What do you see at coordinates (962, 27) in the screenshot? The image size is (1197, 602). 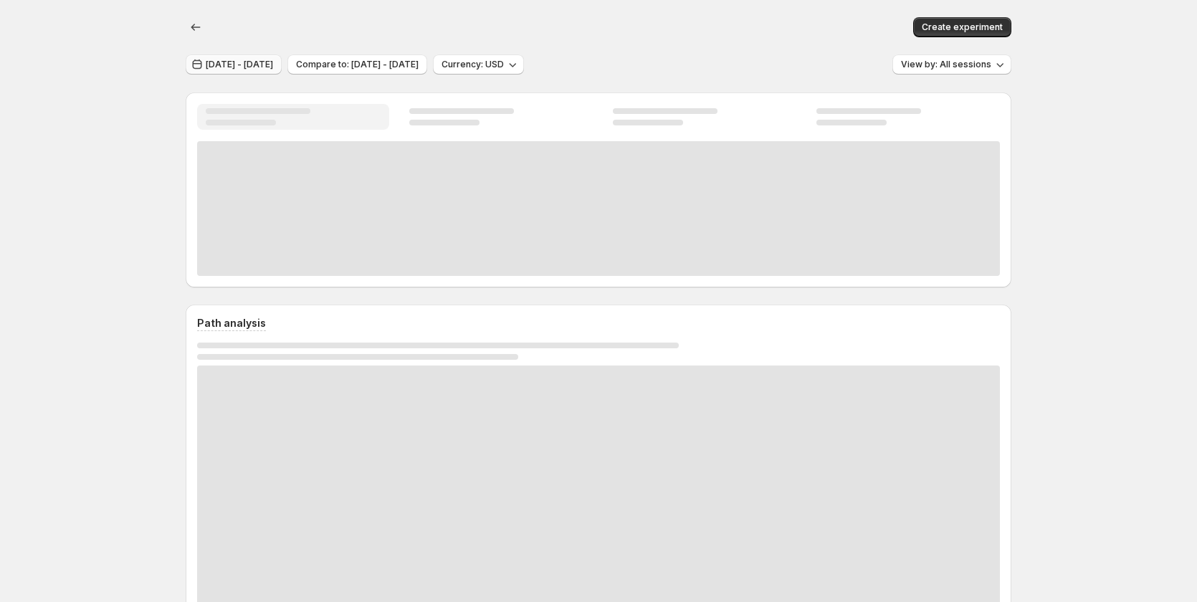 I see `button: Create experiment` at bounding box center [962, 27].